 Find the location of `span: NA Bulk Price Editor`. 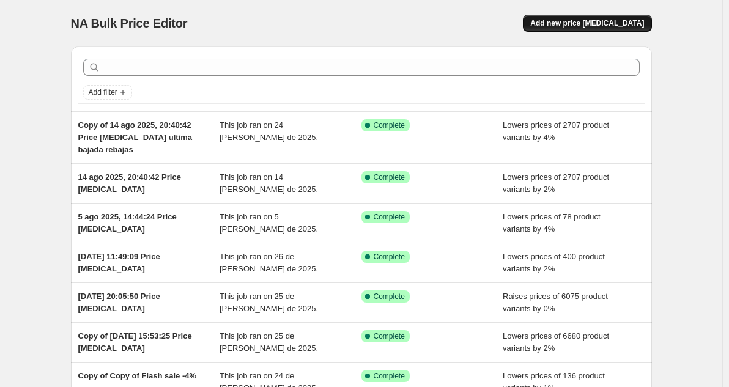

span: NA Bulk Price Editor is located at coordinates (129, 23).